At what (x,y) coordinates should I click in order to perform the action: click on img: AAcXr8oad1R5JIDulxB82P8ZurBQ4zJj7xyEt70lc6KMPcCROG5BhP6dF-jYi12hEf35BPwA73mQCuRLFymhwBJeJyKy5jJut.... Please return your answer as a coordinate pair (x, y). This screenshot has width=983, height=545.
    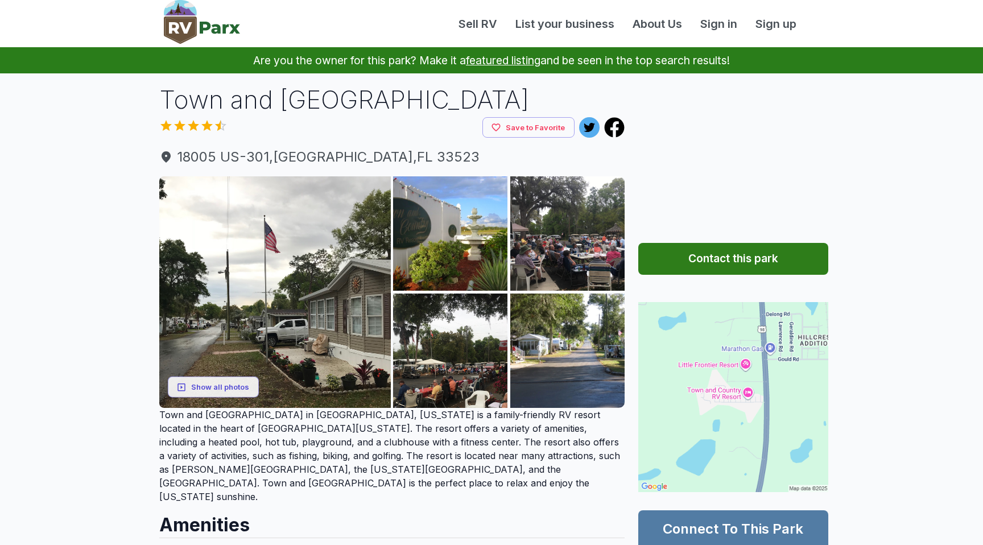
    Looking at the image, I should click on (275, 292).